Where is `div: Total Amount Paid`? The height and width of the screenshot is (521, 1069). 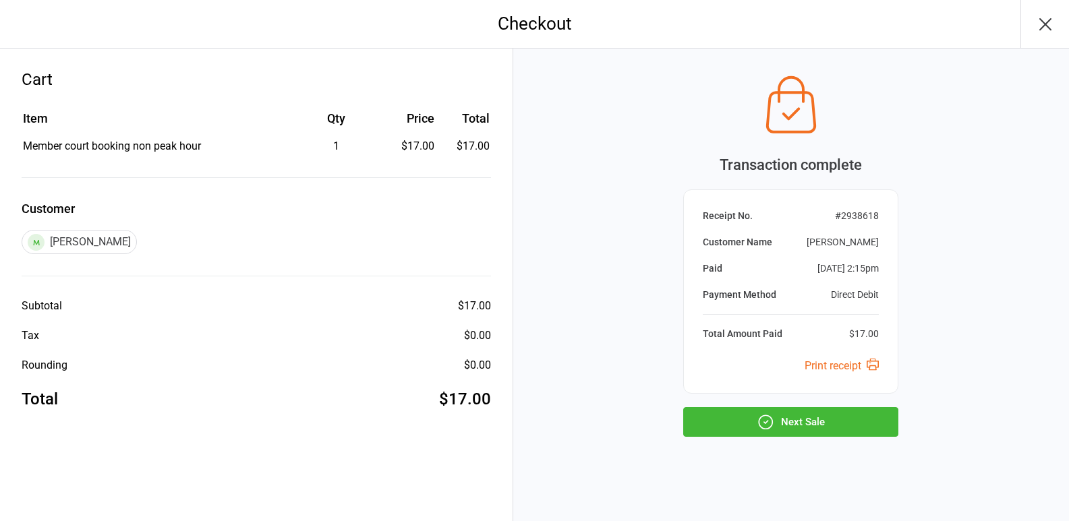
div: Total Amount Paid is located at coordinates (743, 334).